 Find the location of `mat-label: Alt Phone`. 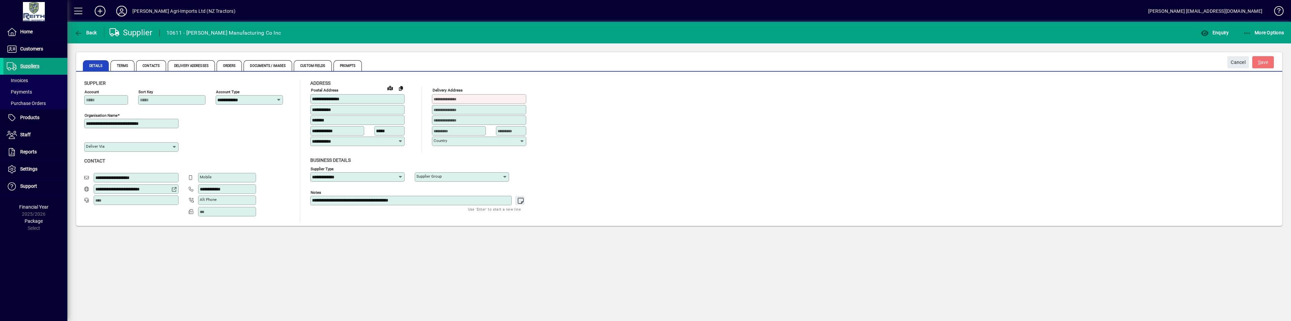

mat-label: Alt Phone is located at coordinates (208, 200).